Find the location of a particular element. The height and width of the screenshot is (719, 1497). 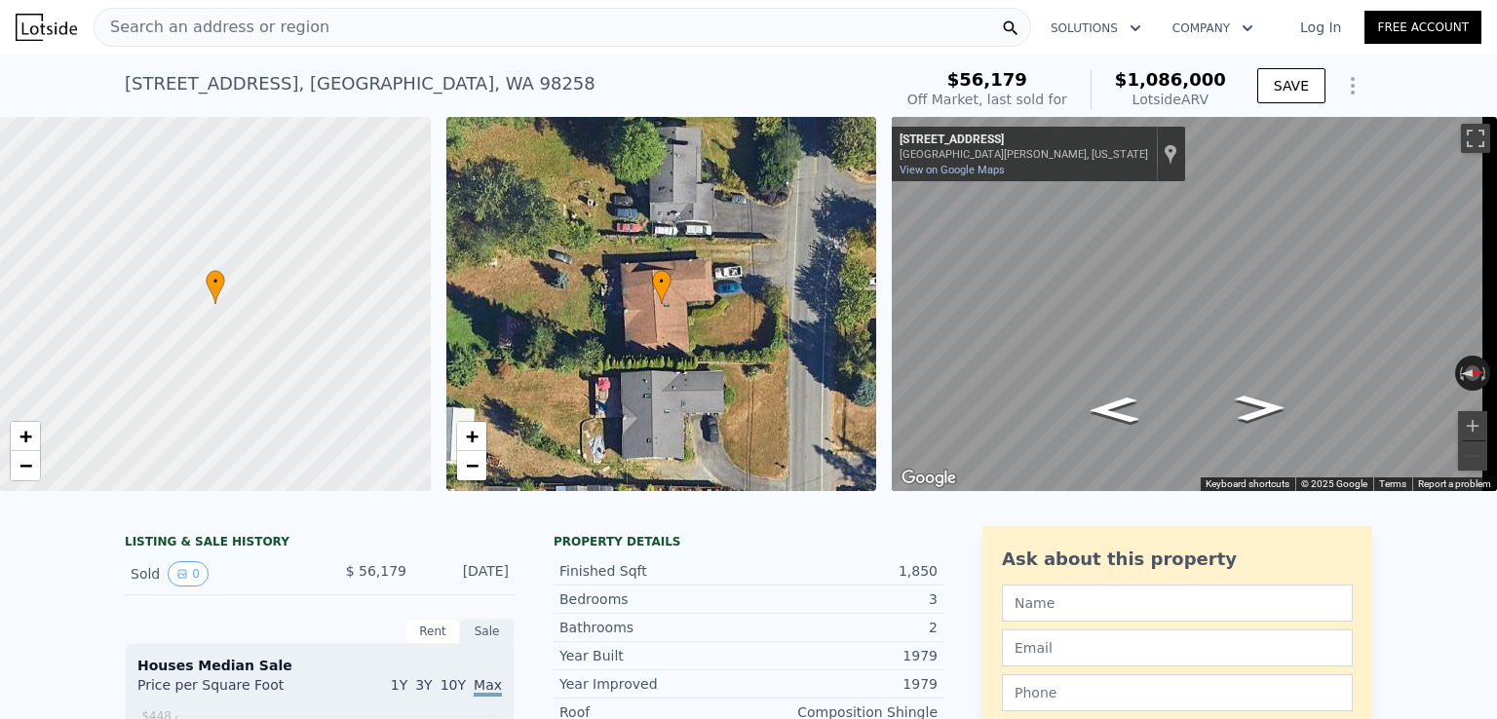

img: Lotside is located at coordinates (46, 27).